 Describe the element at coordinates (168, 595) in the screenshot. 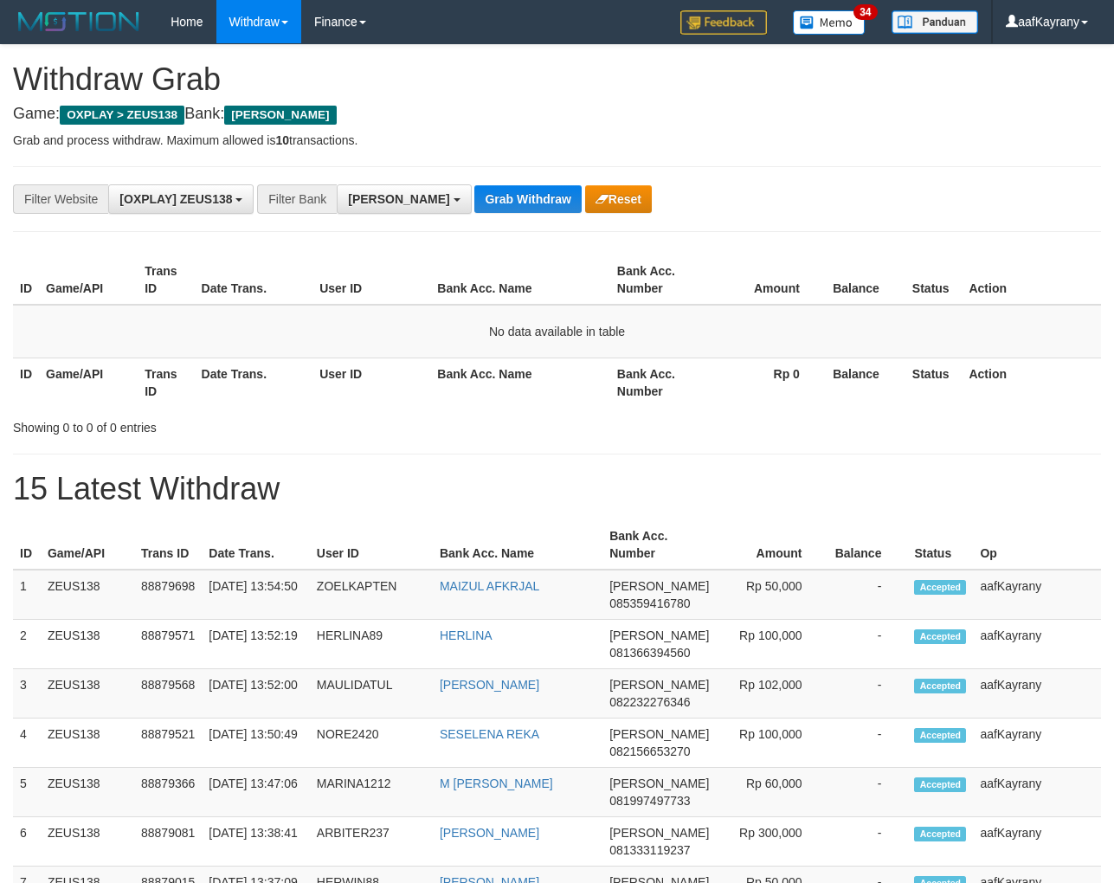

I see `td: 88879698` at that location.